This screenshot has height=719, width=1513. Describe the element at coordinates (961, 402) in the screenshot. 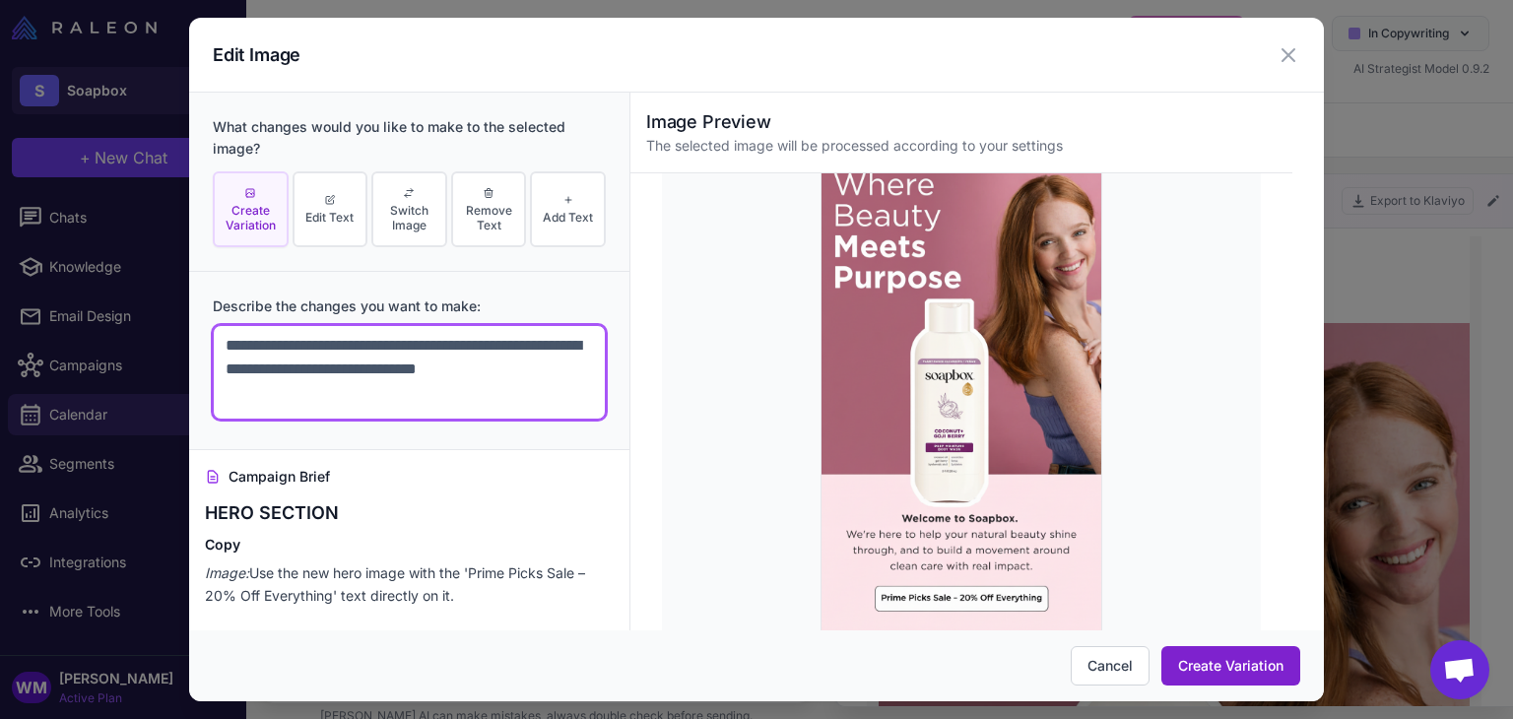

I see `img: Happy woman posing with a Soapbox product with text overlay 'Prime Picks Sale – 20% Off Everything'.` at that location.